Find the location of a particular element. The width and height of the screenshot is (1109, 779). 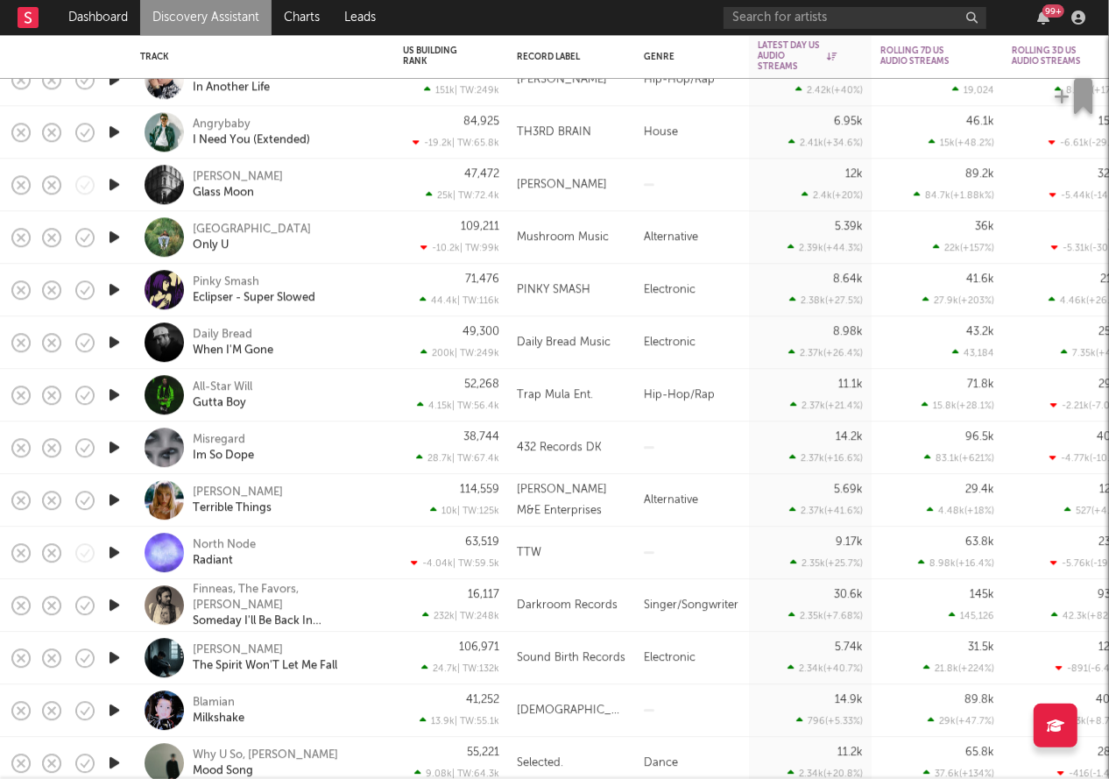

a: Eclipser - Super Slowed is located at coordinates (254, 298).